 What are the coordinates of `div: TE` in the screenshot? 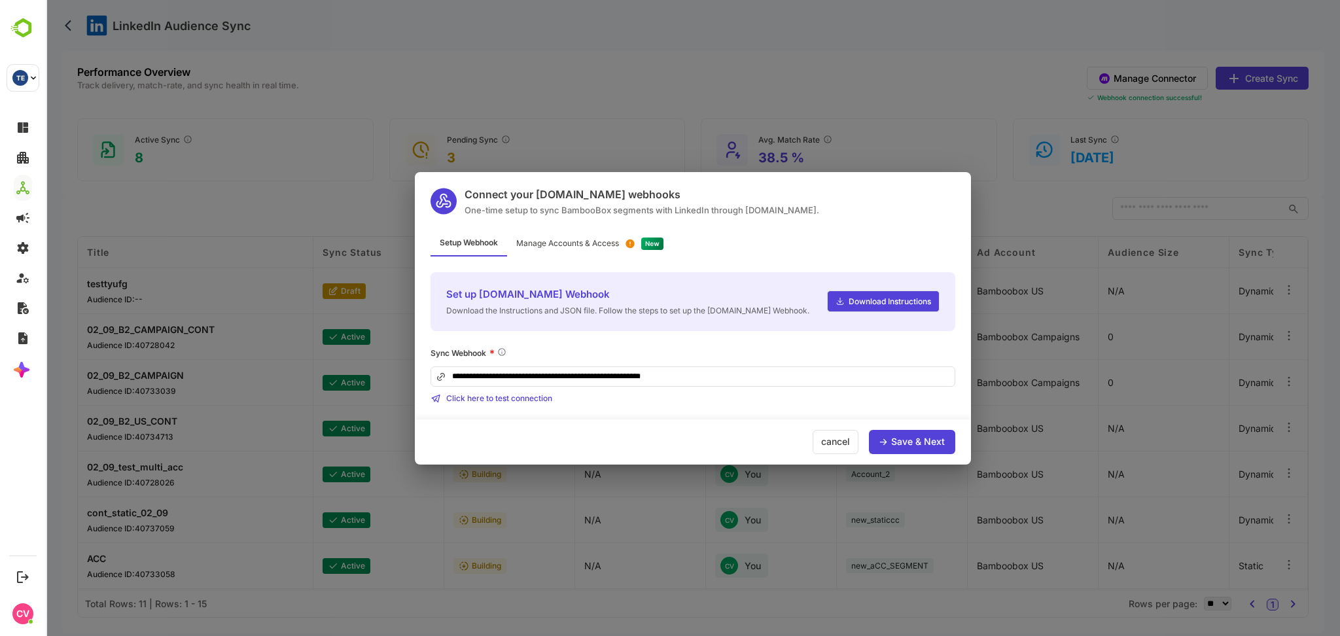 It's located at (20, 78).